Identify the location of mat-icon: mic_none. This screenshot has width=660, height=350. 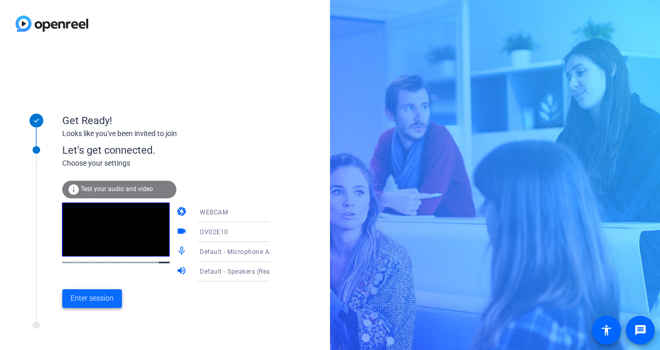
(183, 252).